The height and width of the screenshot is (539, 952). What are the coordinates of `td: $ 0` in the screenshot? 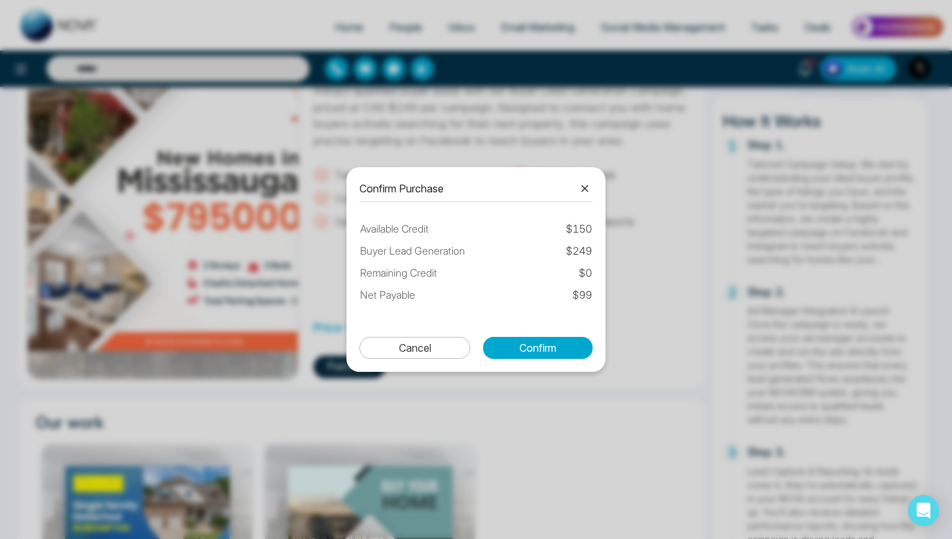 It's located at (569, 273).